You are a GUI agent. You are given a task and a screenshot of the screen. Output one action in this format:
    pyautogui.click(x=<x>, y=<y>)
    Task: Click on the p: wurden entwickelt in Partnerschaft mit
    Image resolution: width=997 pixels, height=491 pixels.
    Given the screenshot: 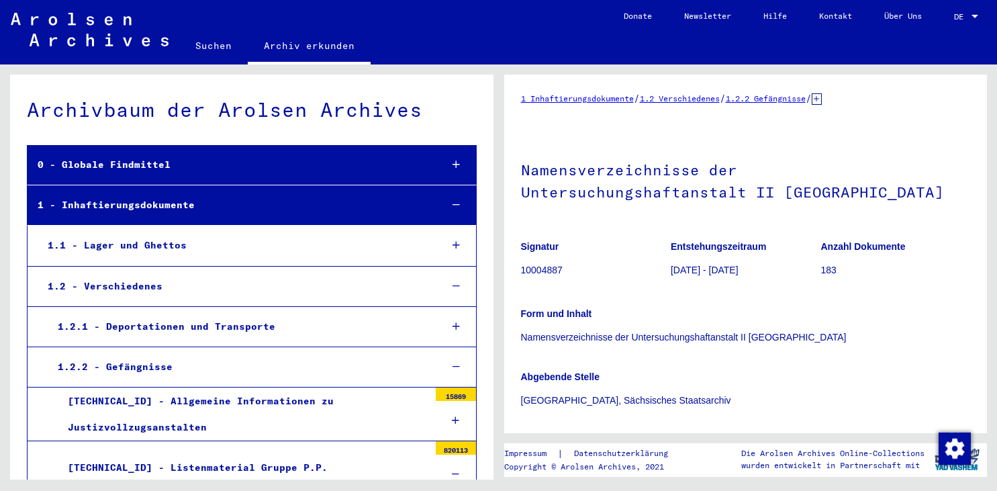 What is the action you would take?
    pyautogui.click(x=832, y=465)
    